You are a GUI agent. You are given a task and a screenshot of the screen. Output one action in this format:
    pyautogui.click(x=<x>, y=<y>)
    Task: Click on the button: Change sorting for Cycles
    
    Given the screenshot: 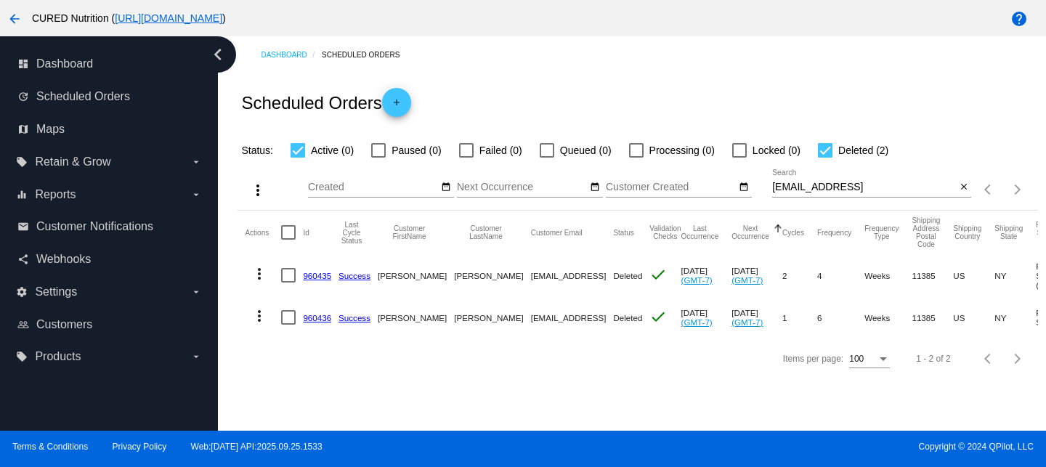 What is the action you would take?
    pyautogui.click(x=793, y=232)
    